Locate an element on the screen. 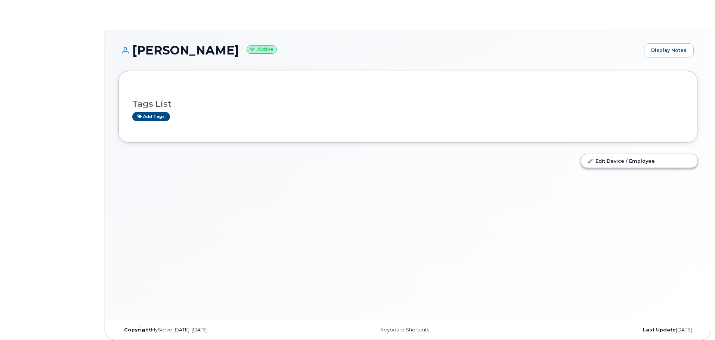  a: Add tags is located at coordinates (151, 117).